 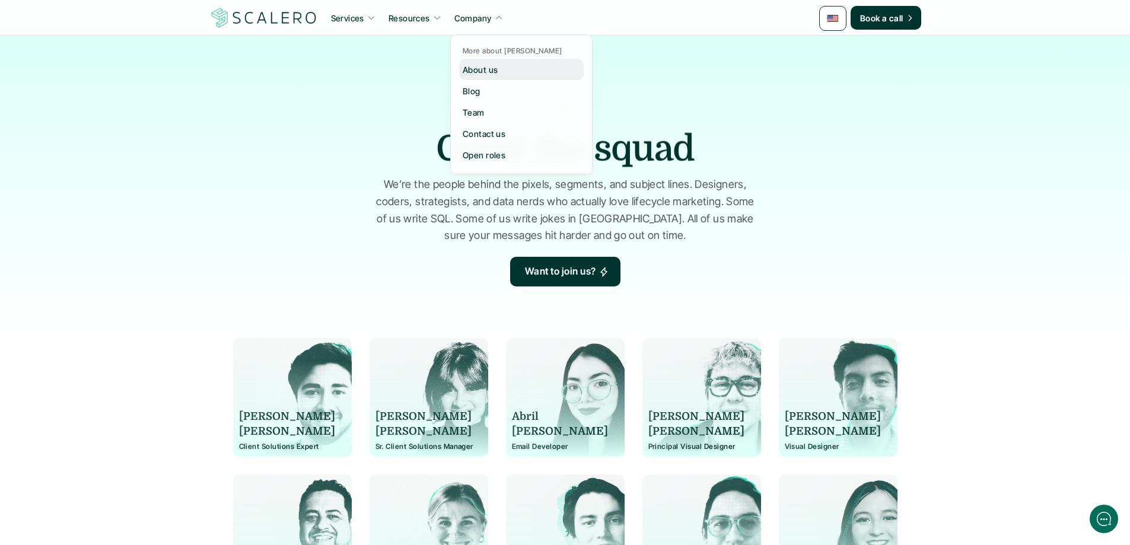 What do you see at coordinates (125, 418) in the screenshot?
I see `span: We run on Gist` at bounding box center [125, 418].